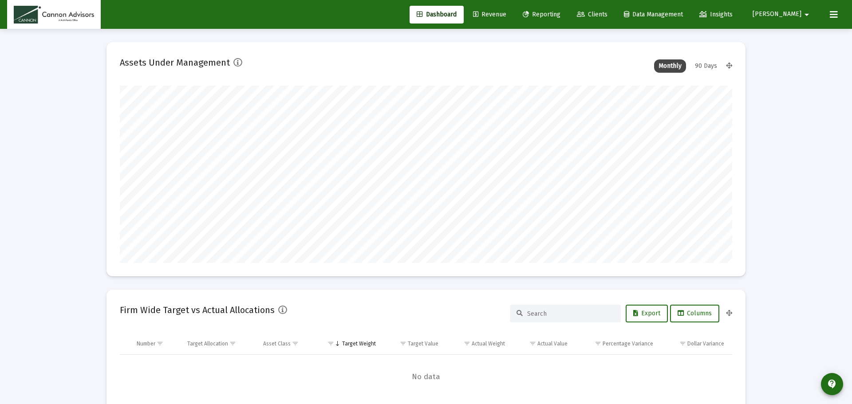  I want to click on div: Monthly, so click(670, 66).